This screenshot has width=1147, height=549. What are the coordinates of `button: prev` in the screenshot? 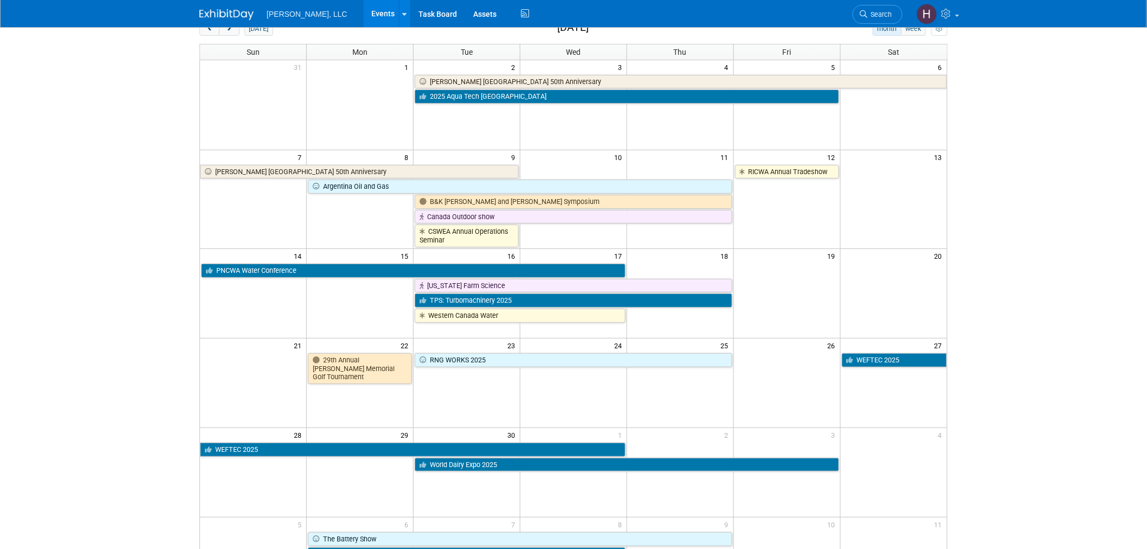 It's located at (209, 29).